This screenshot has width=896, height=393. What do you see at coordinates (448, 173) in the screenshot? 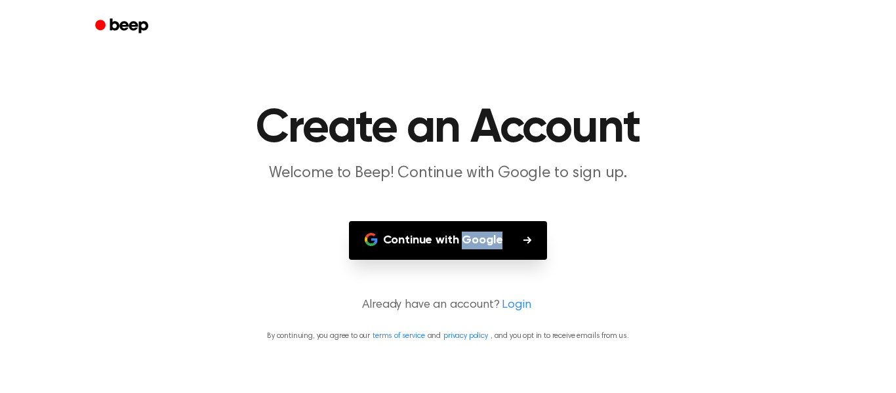
I see `p: Welcome to Beep! Continue with Google to sign up.` at bounding box center [448, 173].